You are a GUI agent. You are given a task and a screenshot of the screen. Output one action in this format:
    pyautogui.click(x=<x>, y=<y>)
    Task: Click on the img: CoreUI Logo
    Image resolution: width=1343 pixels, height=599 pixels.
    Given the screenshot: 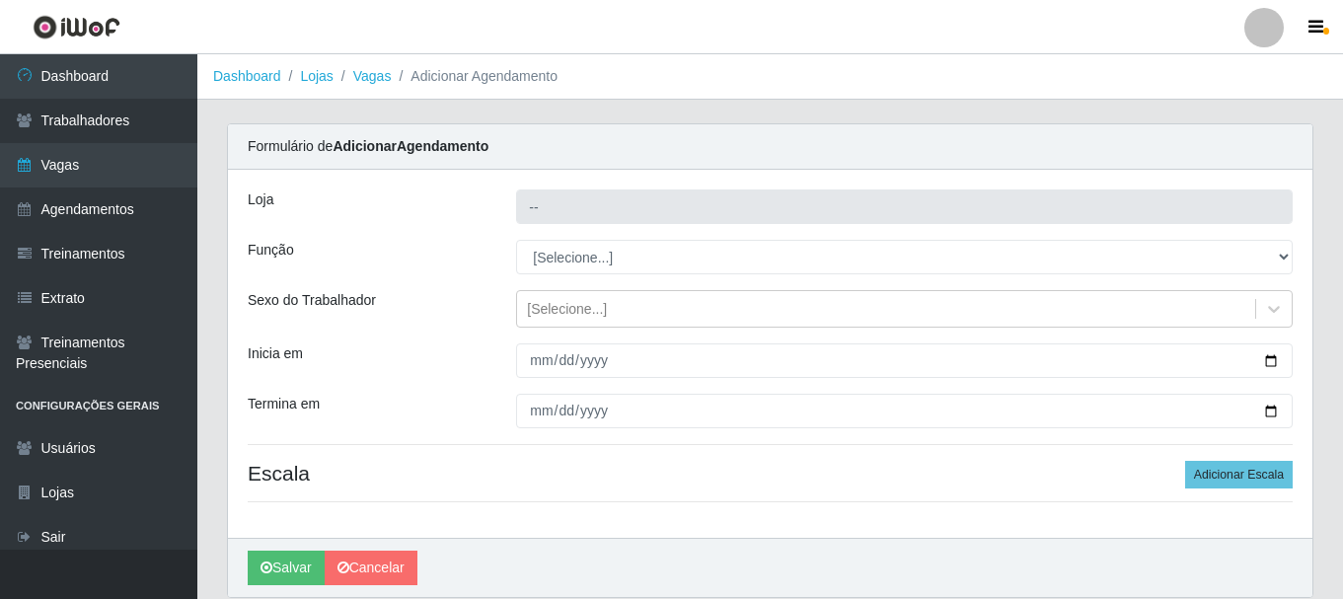 What is the action you would take?
    pyautogui.click(x=76, y=27)
    